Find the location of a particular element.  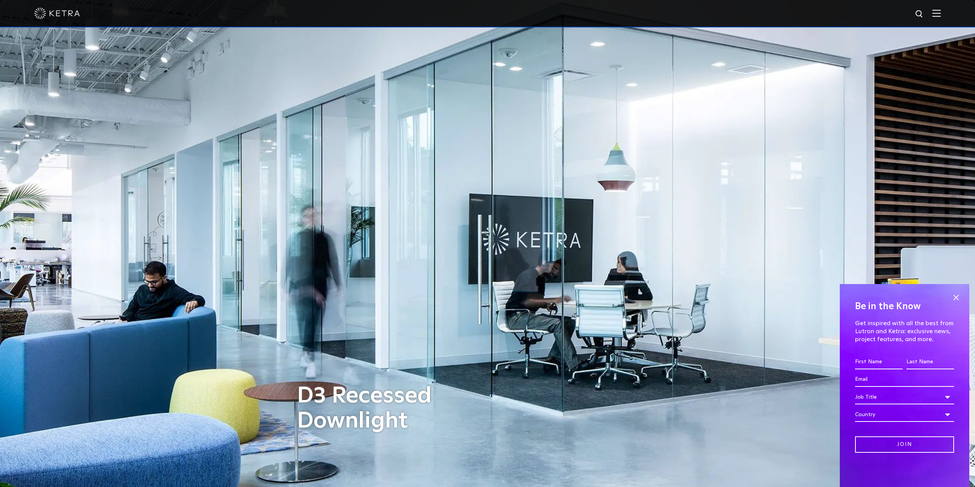

img: ketra-logo-2019-white is located at coordinates (57, 13).